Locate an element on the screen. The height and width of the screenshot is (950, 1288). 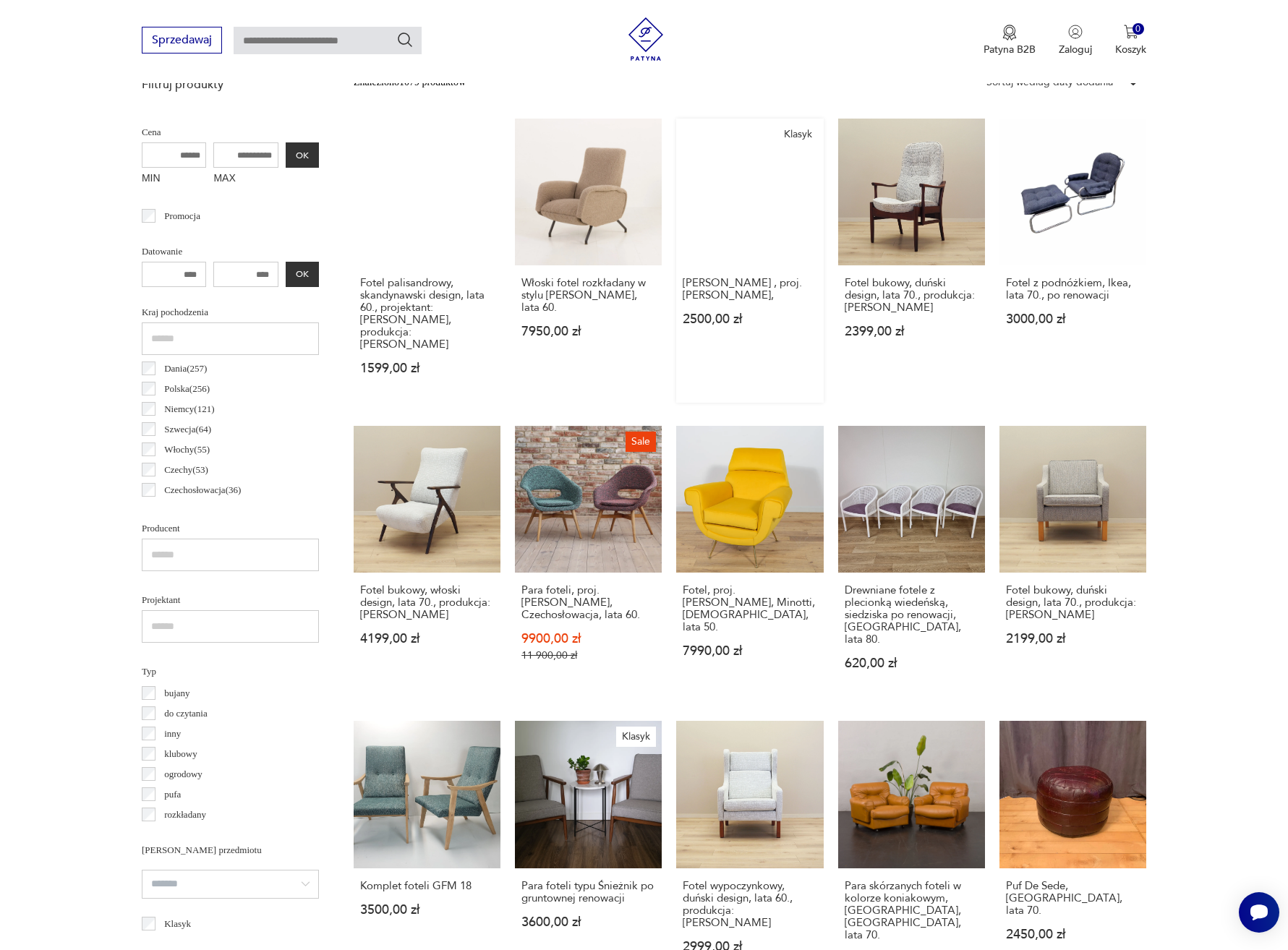
p: Koszyk is located at coordinates (1130, 49).